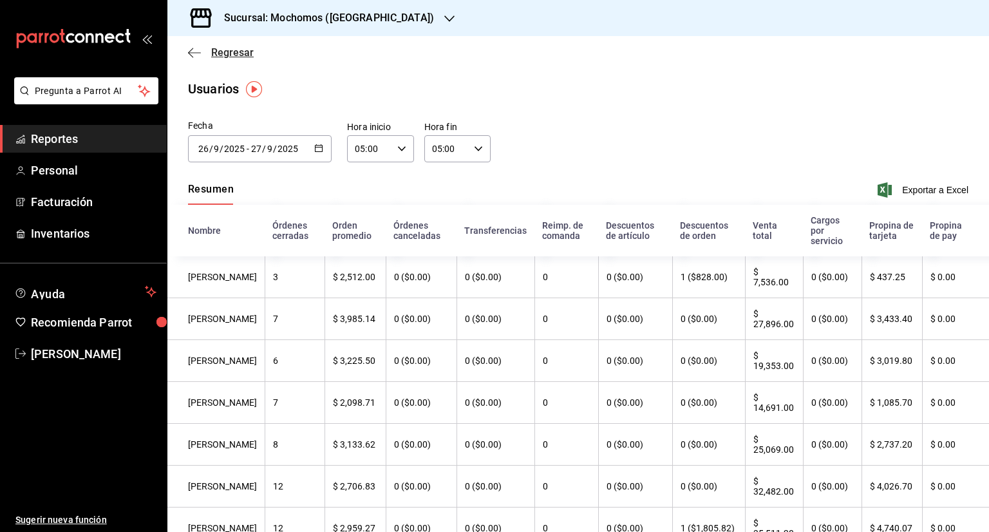 The height and width of the screenshot is (532, 989). Describe the element at coordinates (892, 277) in the screenshot. I see `th: $ 437.25` at that location.